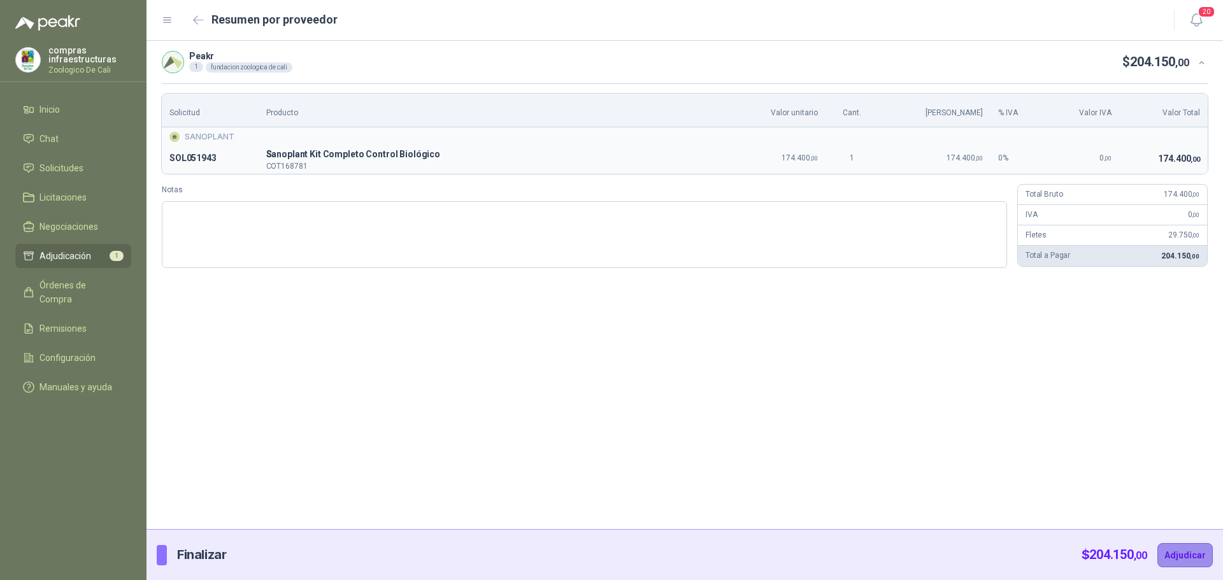 Image resolution: width=1223 pixels, height=580 pixels. What do you see at coordinates (50, 110) in the screenshot?
I see `span: Inicio` at bounding box center [50, 110].